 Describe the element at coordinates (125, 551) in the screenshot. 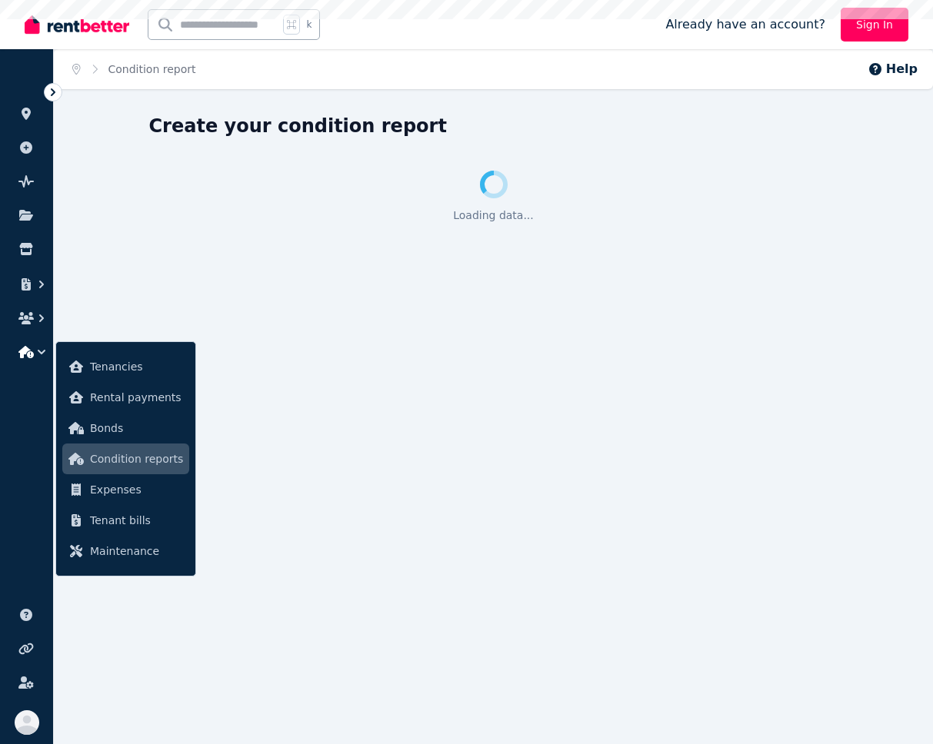

I see `a: Maintenance` at that location.